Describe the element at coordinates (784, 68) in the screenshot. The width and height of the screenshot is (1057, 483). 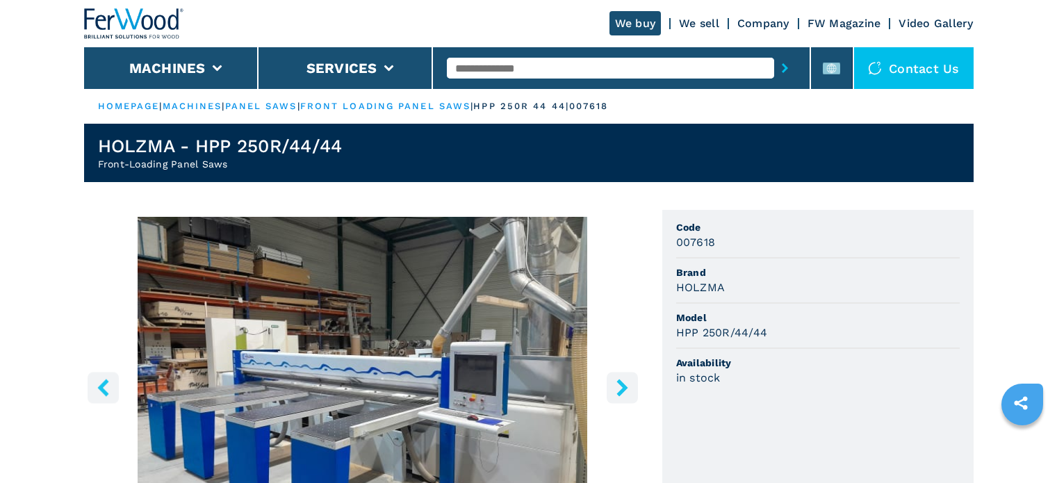
I see `button: submit-button` at that location.